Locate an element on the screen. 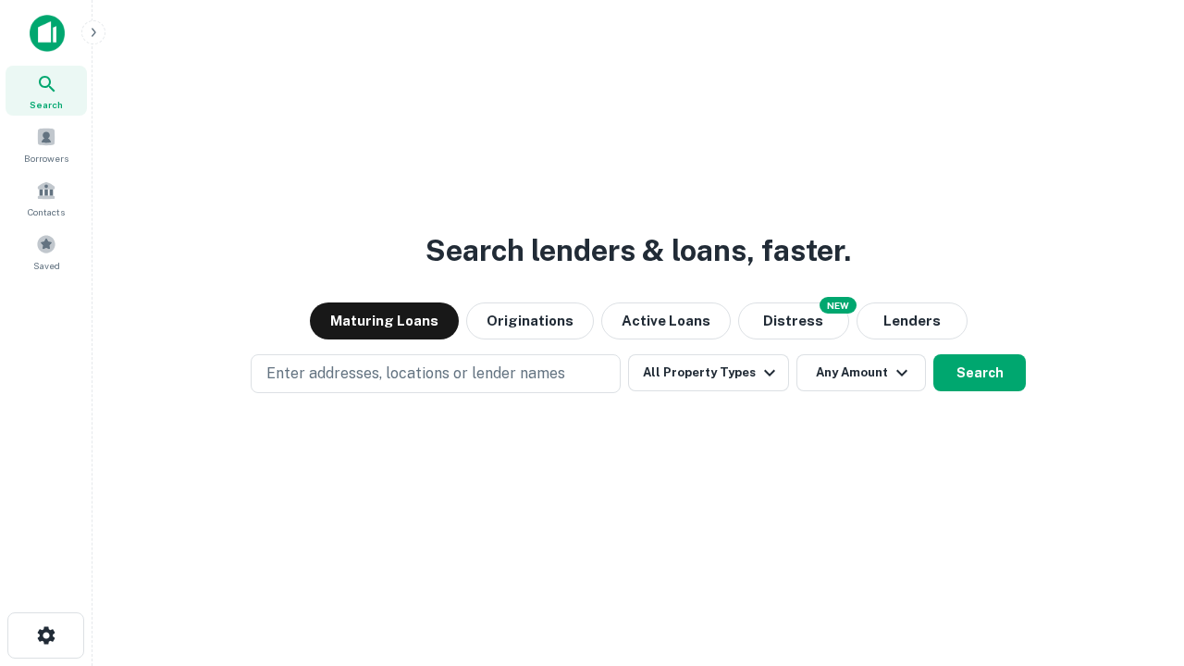 This screenshot has height=666, width=1184. button: Originations is located at coordinates (530, 321).